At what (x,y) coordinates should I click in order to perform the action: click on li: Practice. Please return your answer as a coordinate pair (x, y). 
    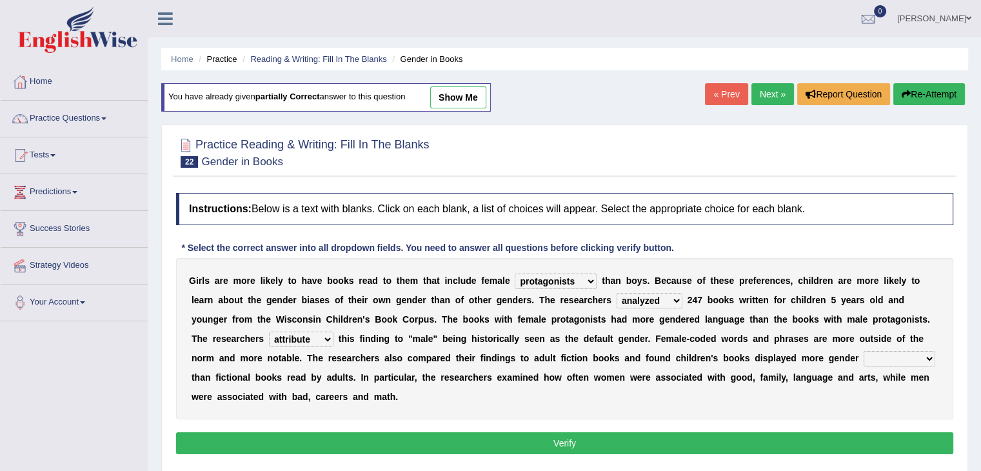
    Looking at the image, I should click on (216, 59).